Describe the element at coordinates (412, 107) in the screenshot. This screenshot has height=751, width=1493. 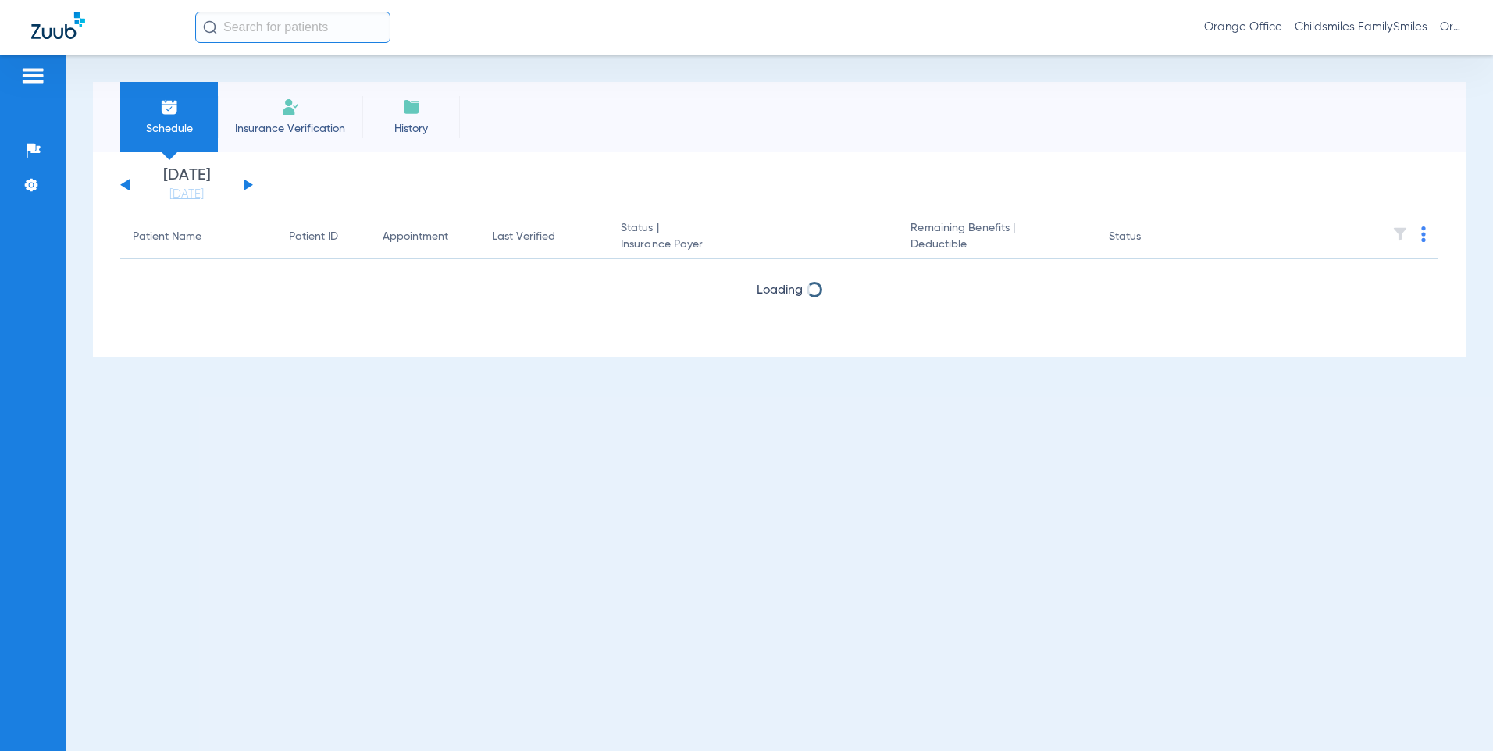
I see `img: History` at that location.